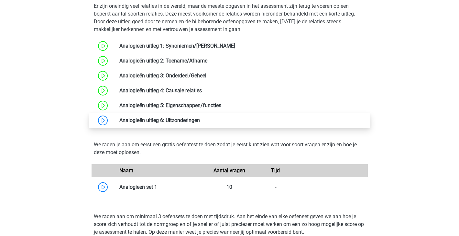 The image size is (459, 236). Describe the element at coordinates (160, 170) in the screenshot. I see `div: Naam` at that location.